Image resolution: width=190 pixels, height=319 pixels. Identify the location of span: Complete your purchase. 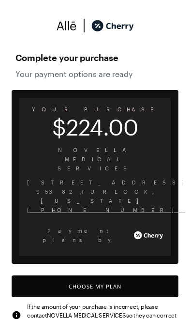
(95, 58).